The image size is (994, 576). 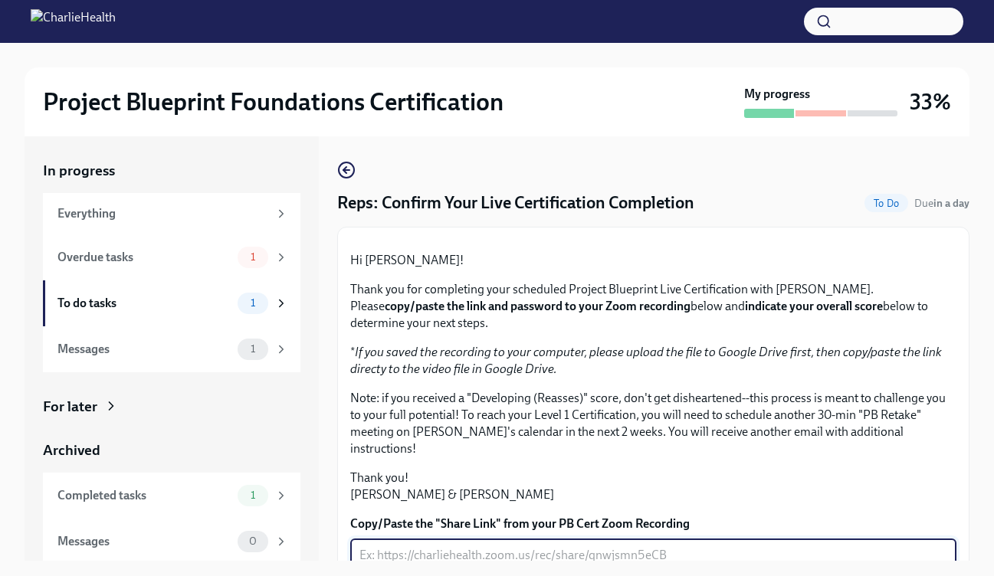 What do you see at coordinates (942, 203) in the screenshot?
I see `span: October 2nd, 2025 09:00` at bounding box center [942, 203].